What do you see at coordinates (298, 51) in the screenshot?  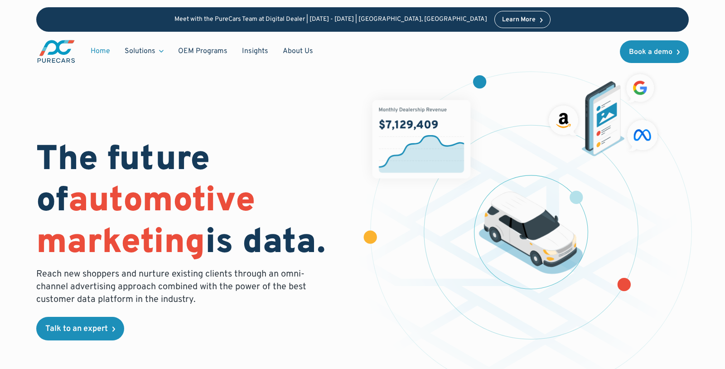 I see `a: About Us` at bounding box center [298, 51].